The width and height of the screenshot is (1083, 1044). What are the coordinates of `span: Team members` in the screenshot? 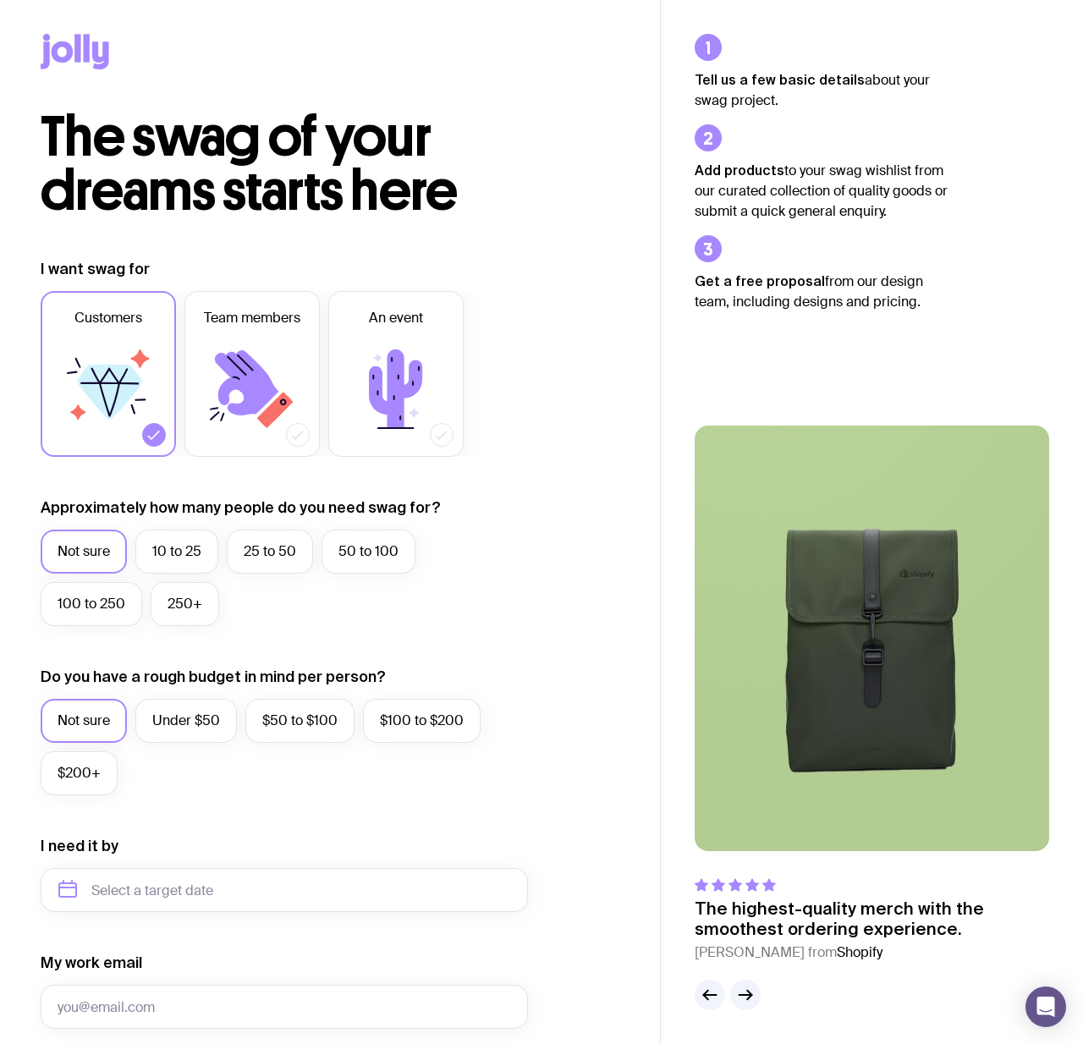 It's located at (252, 318).